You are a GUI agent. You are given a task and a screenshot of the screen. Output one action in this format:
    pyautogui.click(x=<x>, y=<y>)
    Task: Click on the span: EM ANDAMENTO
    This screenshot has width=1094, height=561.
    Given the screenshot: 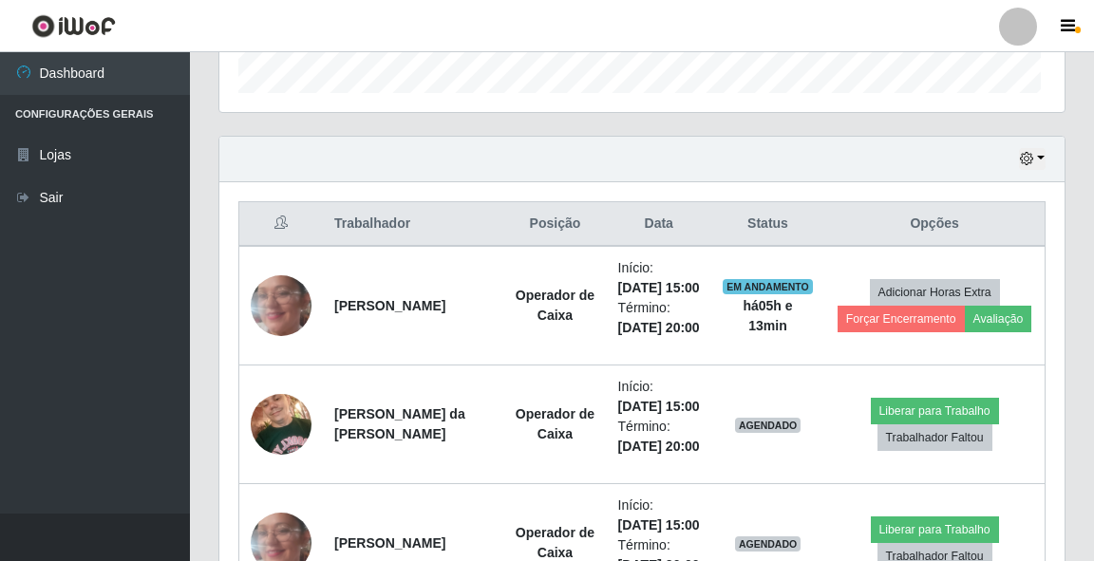 What is the action you would take?
    pyautogui.click(x=767, y=287)
    